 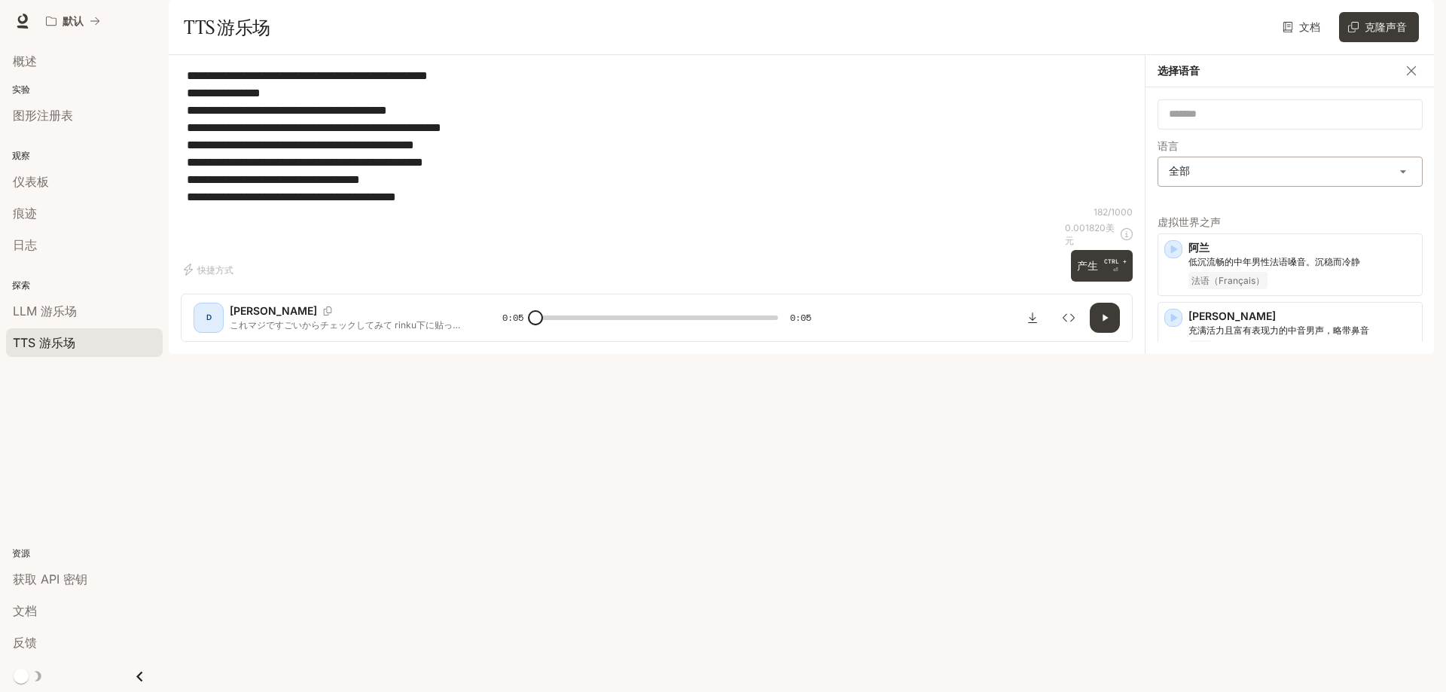 I want to click on button: 下载音频, so click(x=1033, y=318).